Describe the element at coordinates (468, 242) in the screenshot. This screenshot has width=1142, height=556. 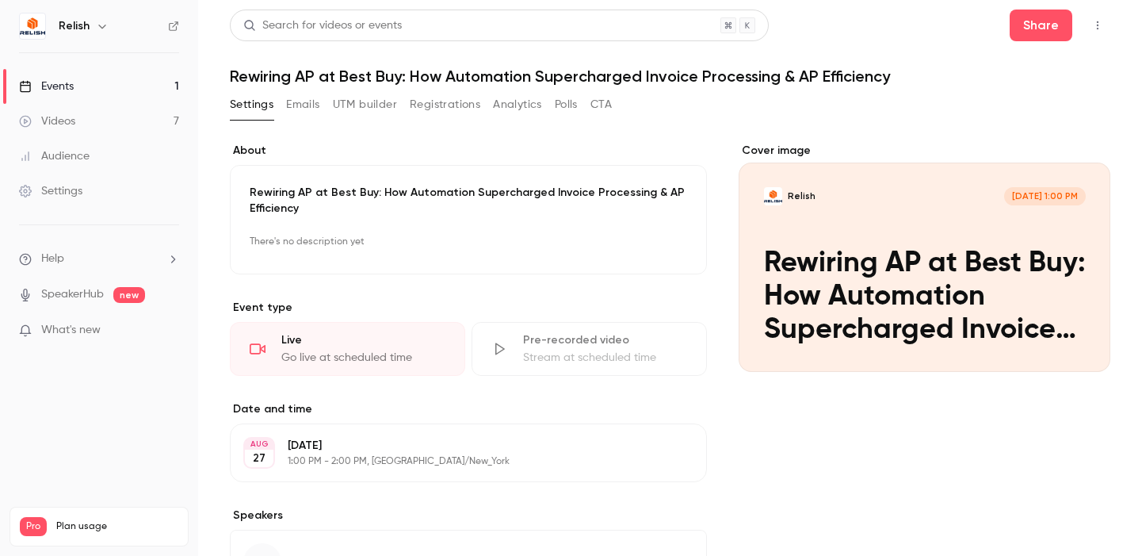
I see `p: There's no description yet` at that location.